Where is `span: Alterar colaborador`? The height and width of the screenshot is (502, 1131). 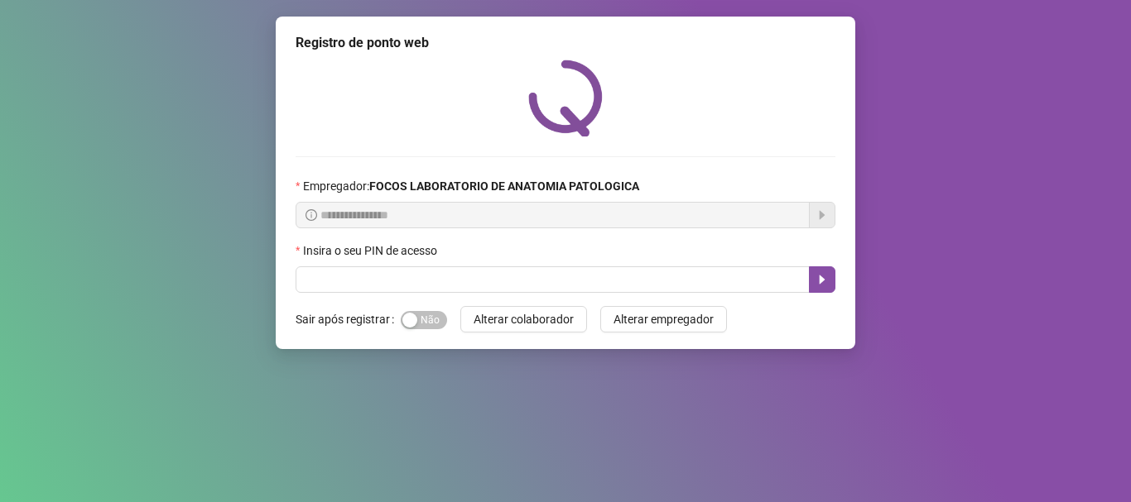 span: Alterar colaborador is located at coordinates (523, 320).